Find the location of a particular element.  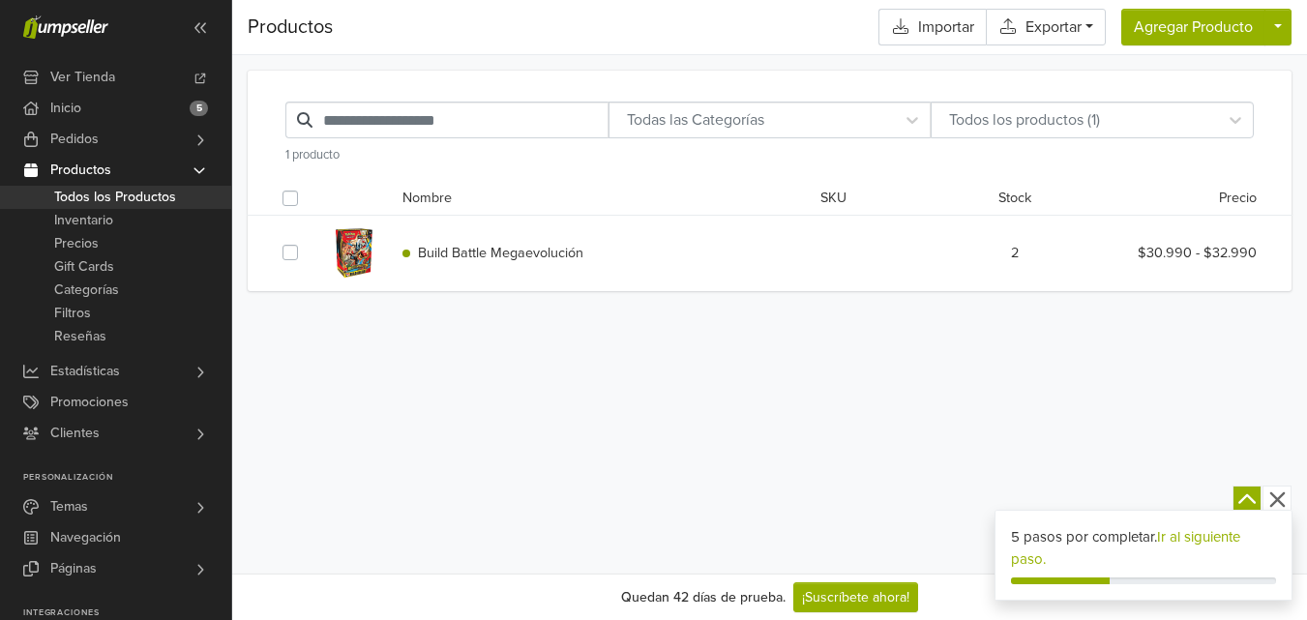

a: Agregar Producto is located at coordinates (1193, 27).